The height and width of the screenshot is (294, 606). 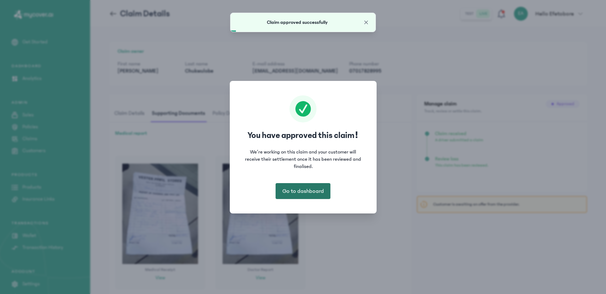 I want to click on h3: You have approved this claim!, so click(x=303, y=135).